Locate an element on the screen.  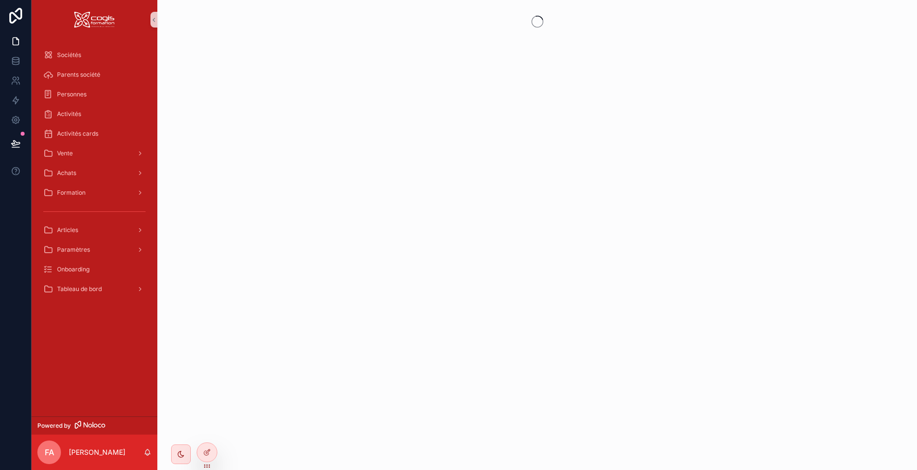
span: Activités is located at coordinates (69, 114).